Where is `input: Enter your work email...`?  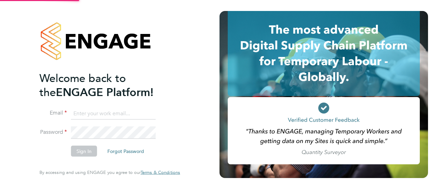 input: Enter your work email... is located at coordinates (113, 114).